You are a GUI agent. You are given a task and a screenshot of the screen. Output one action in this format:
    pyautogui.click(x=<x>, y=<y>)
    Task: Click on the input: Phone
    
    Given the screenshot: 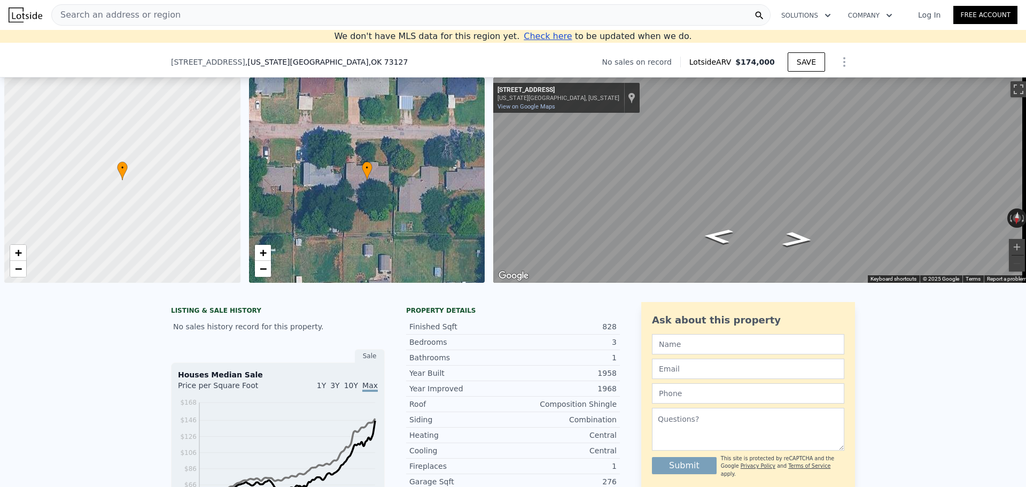 What is the action you would take?
    pyautogui.click(x=748, y=393)
    